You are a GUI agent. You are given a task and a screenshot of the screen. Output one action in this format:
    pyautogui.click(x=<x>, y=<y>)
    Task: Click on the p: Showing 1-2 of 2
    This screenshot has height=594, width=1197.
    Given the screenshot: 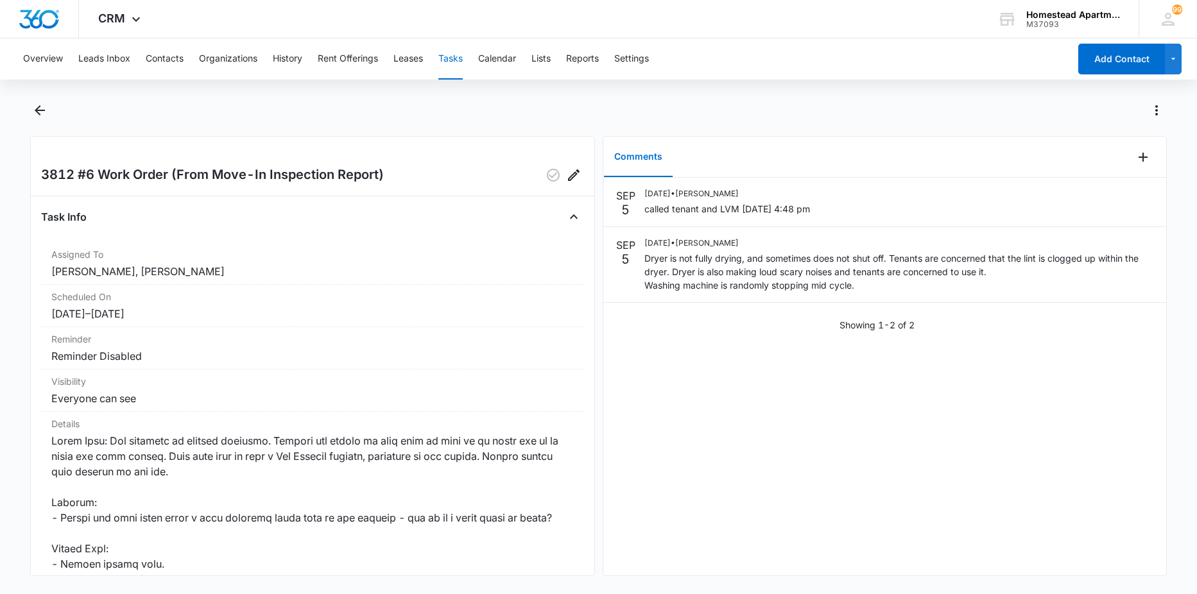 What is the action you would take?
    pyautogui.click(x=876, y=325)
    